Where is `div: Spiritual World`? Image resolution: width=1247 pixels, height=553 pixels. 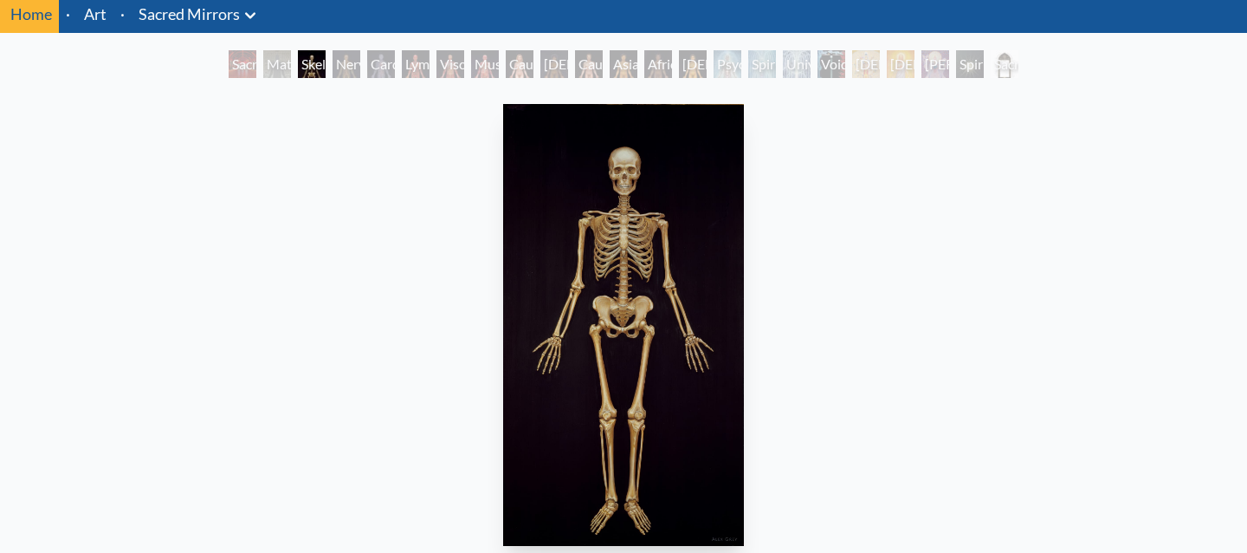
div: Spiritual World is located at coordinates (970, 64).